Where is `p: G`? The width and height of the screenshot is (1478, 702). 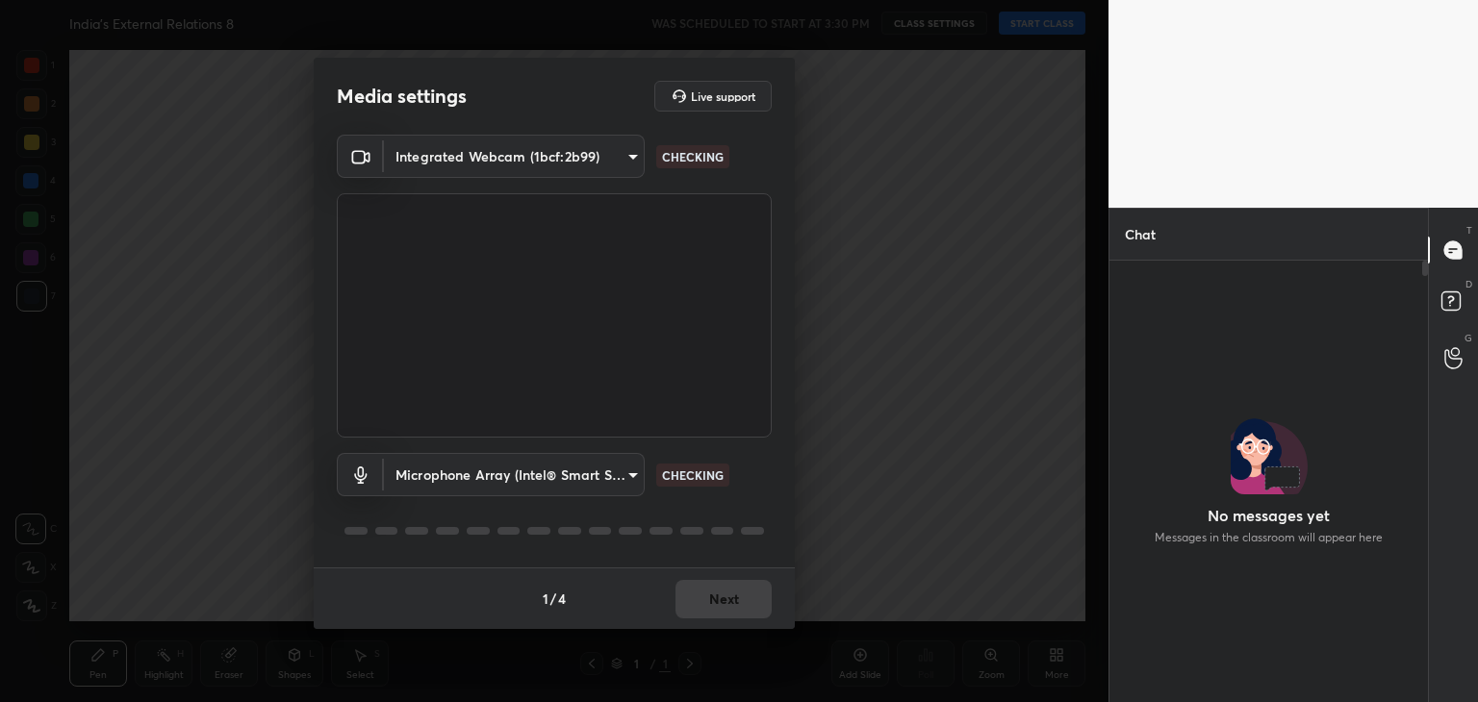
p: G is located at coordinates (1468, 338).